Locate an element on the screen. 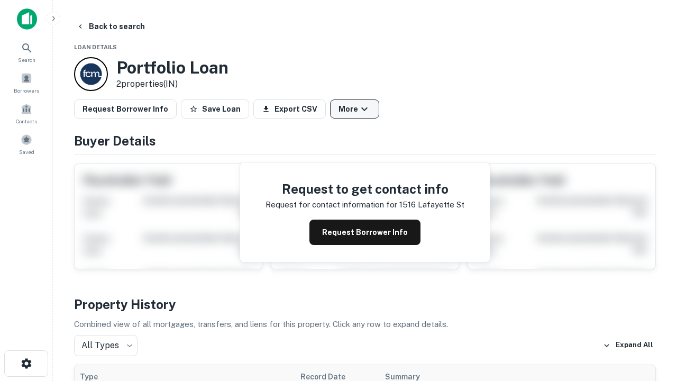  button: Export CSV is located at coordinates (289, 109).